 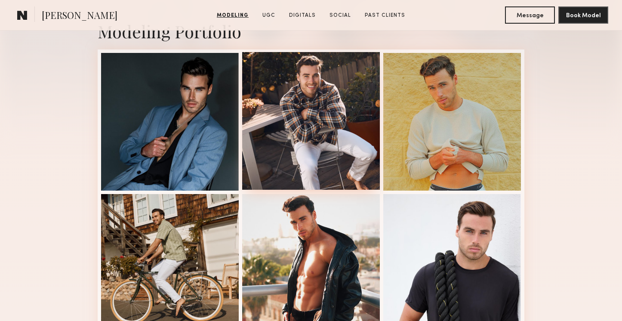 What do you see at coordinates (385, 15) in the screenshot?
I see `a: Past Clients` at bounding box center [385, 15].